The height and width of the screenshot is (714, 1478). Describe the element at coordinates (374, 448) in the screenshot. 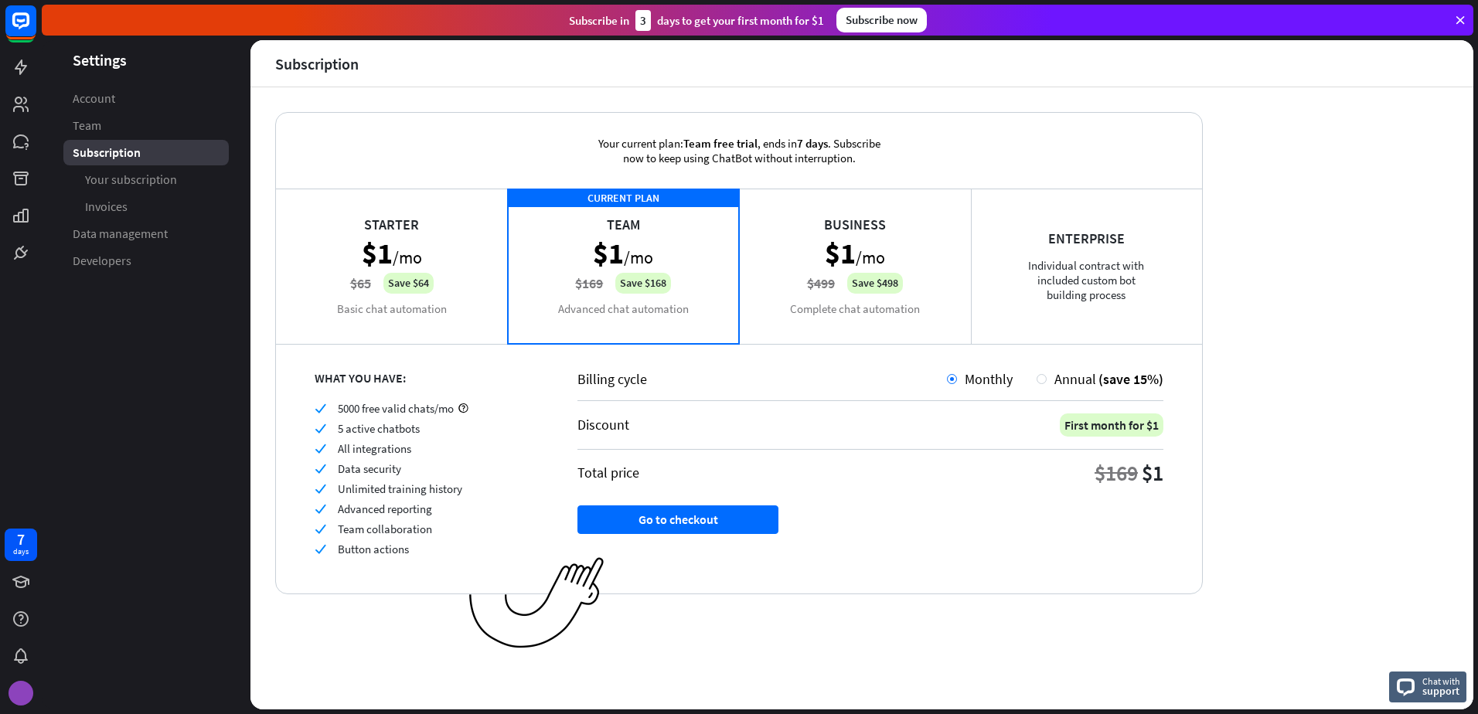

I see `span: All integrations` at that location.